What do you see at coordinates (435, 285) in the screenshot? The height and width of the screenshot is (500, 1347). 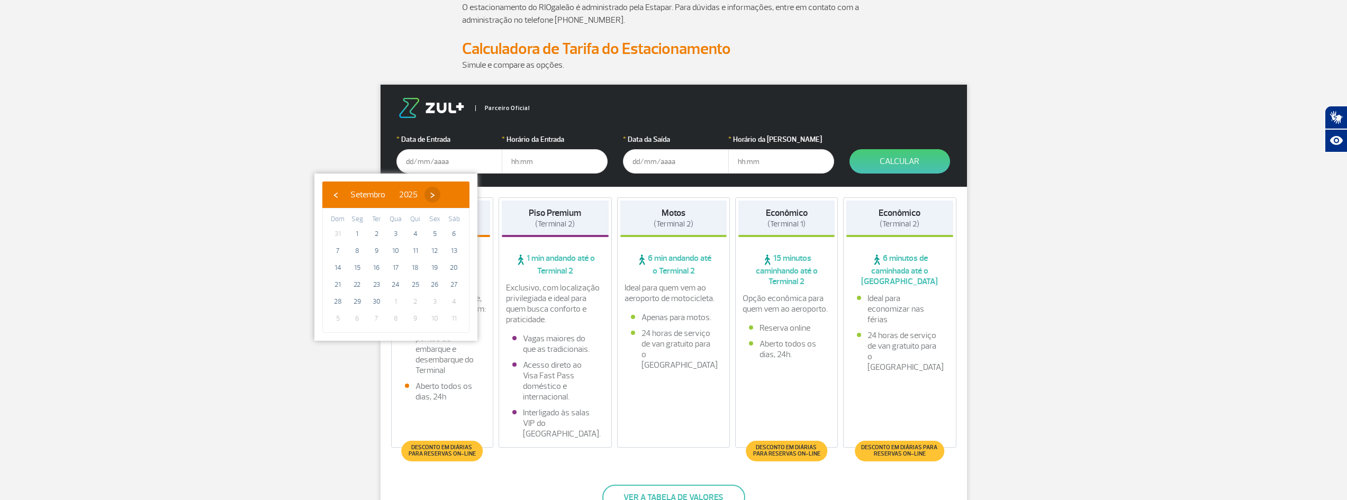 I see `span: 26` at bounding box center [435, 285].